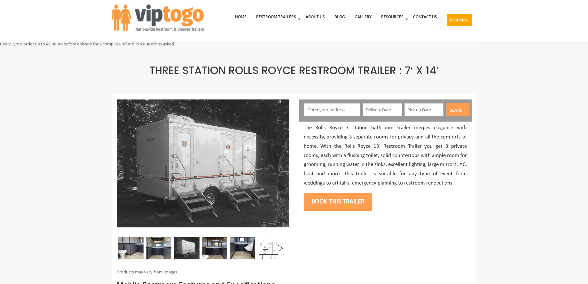 This screenshot has height=284, width=588. I want to click on img: Zoomed out inside view of male restroom station with a mirror, a urinal and a sink, so click(242, 248).